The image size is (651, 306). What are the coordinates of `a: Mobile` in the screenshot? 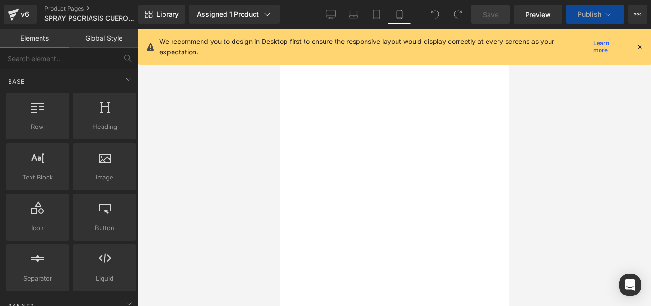 It's located at (399, 14).